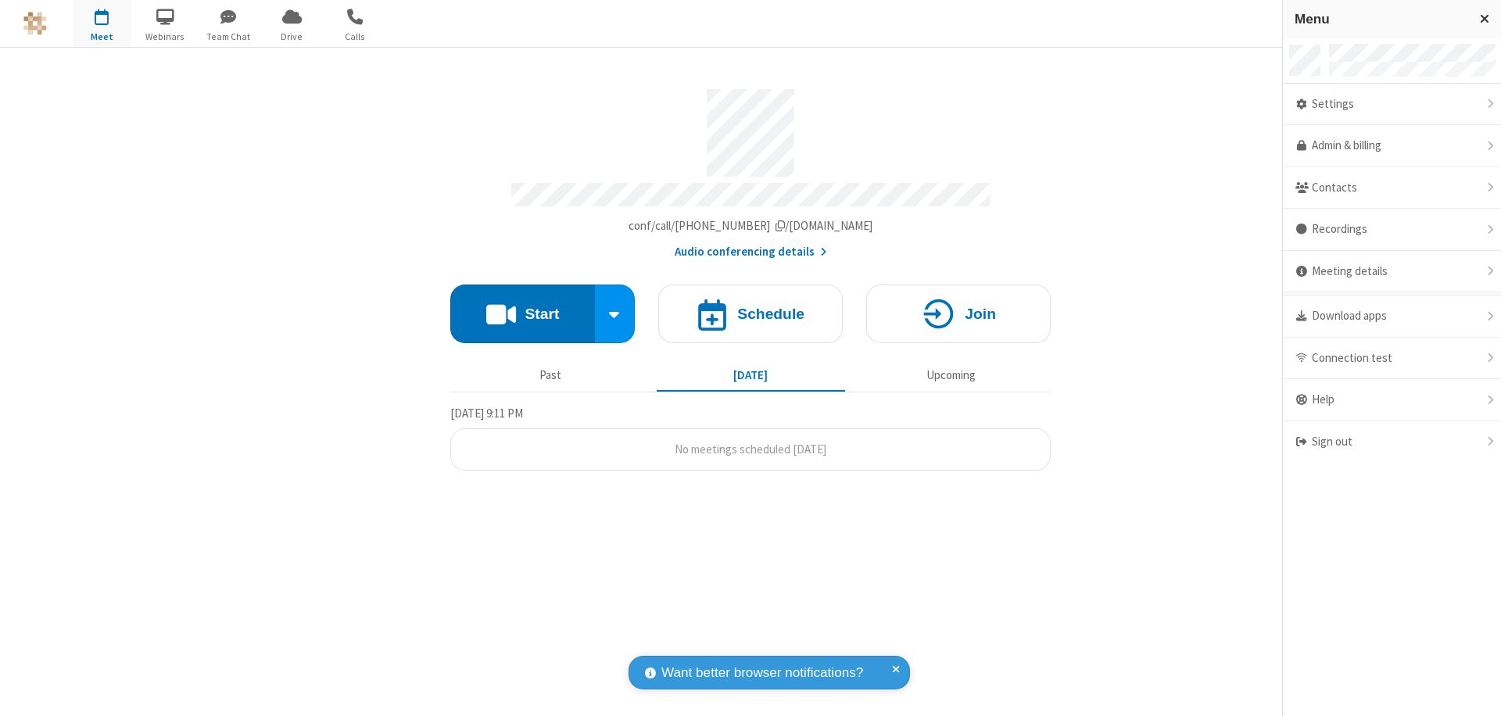 The image size is (1501, 716). What do you see at coordinates (951, 375) in the screenshot?
I see `button: Upcoming` at bounding box center [951, 375].